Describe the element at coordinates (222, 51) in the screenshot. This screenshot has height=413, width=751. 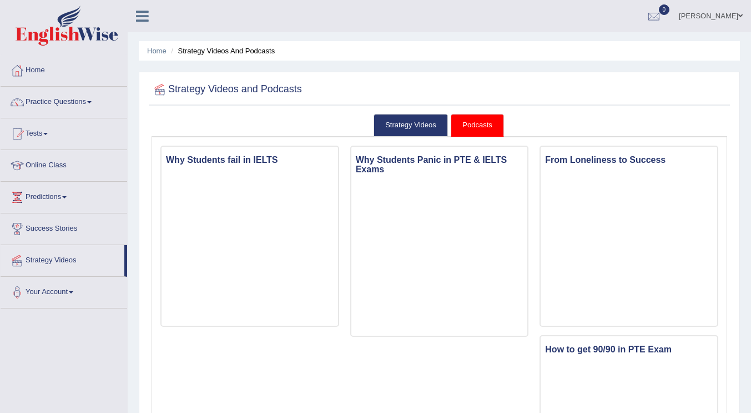
I see `li: Strategy Videos and Podcasts` at that location.